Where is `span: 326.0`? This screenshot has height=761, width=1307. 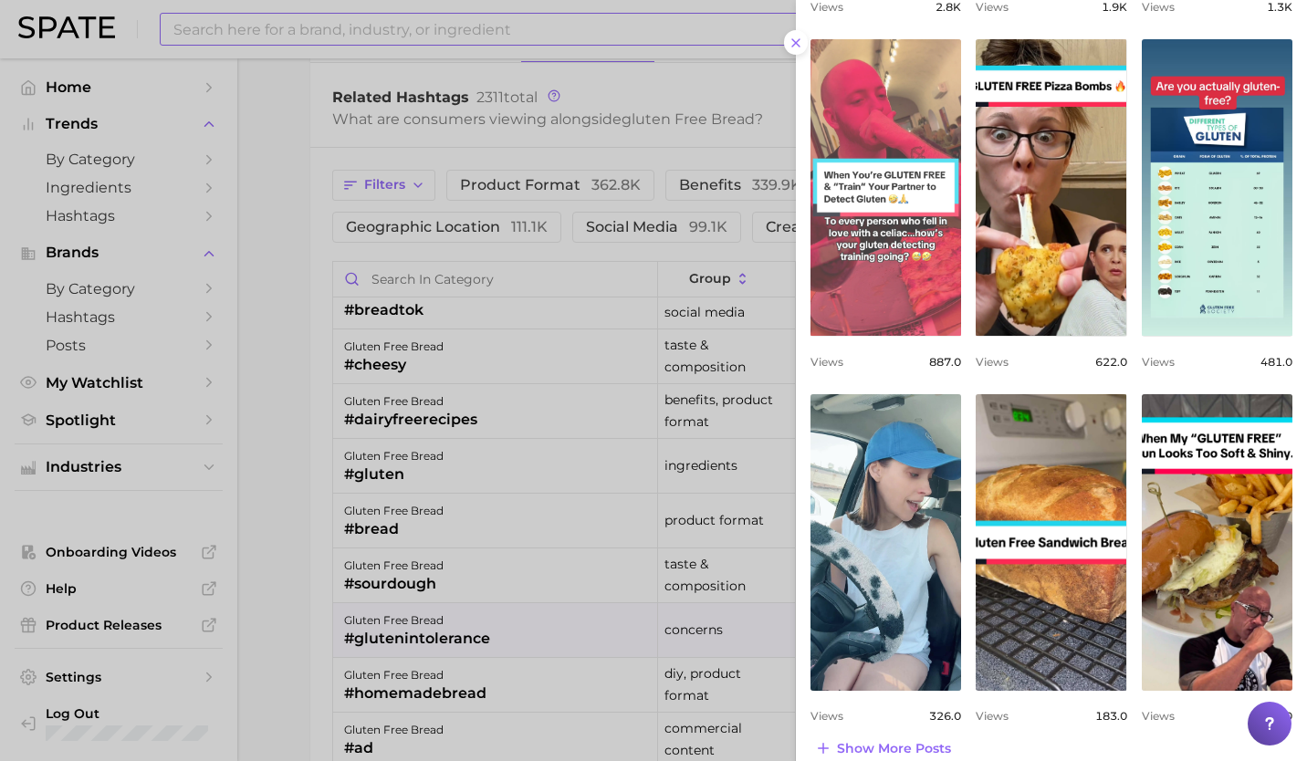
span: 326.0 is located at coordinates (945, 716).